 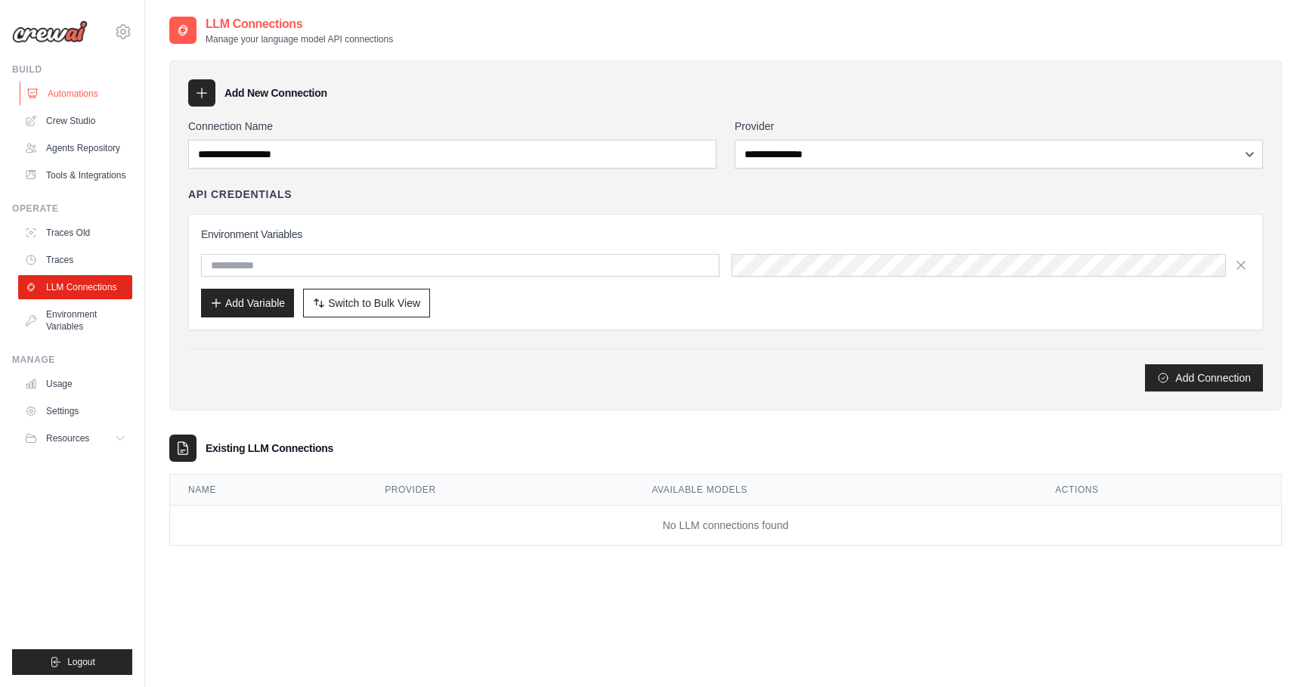 What do you see at coordinates (67, 438) in the screenshot?
I see `span: Resources` at bounding box center [67, 438].